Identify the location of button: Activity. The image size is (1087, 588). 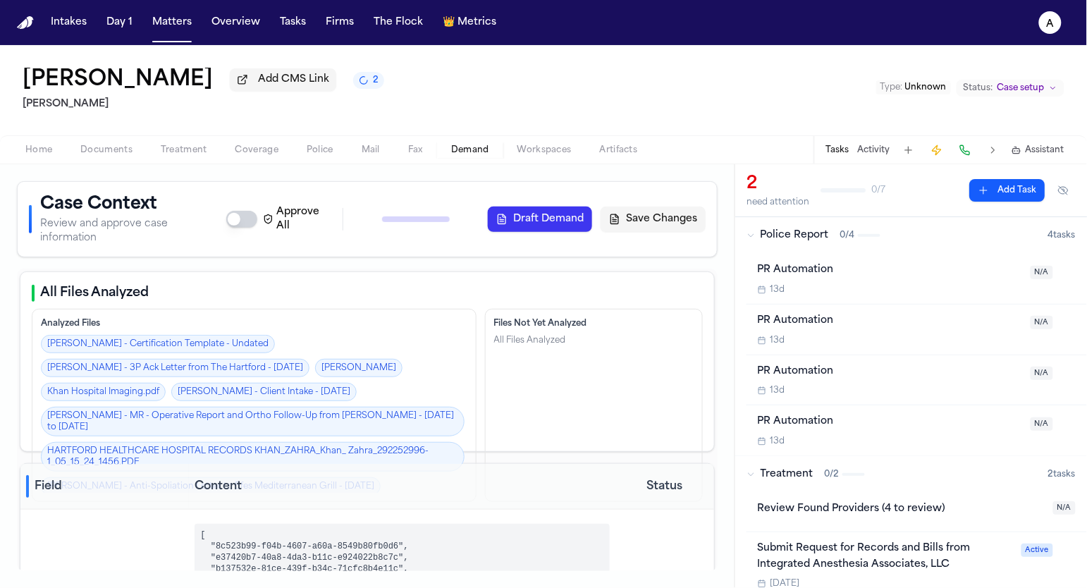
(874, 150).